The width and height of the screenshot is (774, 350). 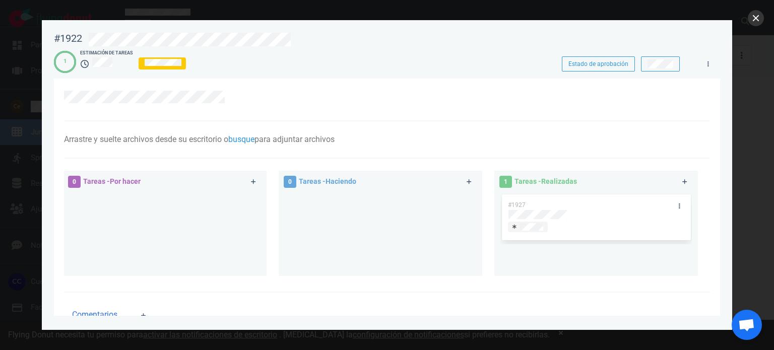 I want to click on font: Arrastre y suelte archivos desde su escritorio o, so click(x=146, y=139).